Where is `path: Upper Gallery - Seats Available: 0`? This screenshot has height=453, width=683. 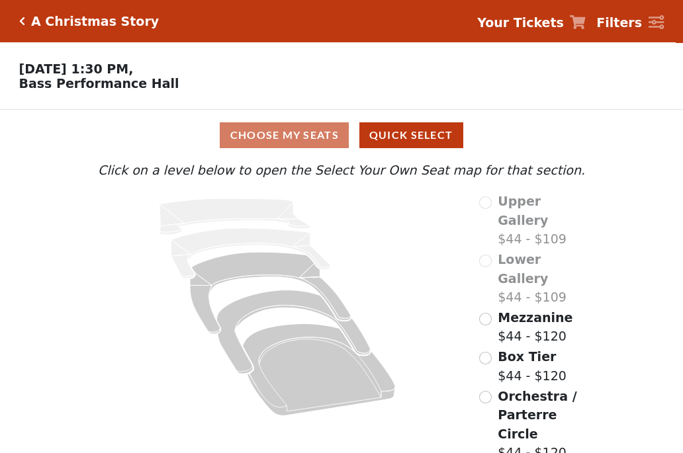 path: Upper Gallery - Seats Available: 0 is located at coordinates (235, 216).